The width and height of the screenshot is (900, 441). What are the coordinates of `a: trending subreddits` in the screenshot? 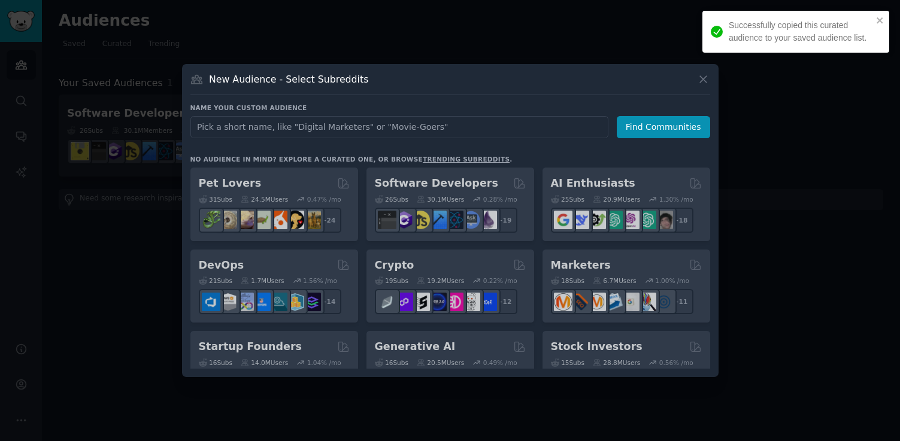 It's located at (466, 159).